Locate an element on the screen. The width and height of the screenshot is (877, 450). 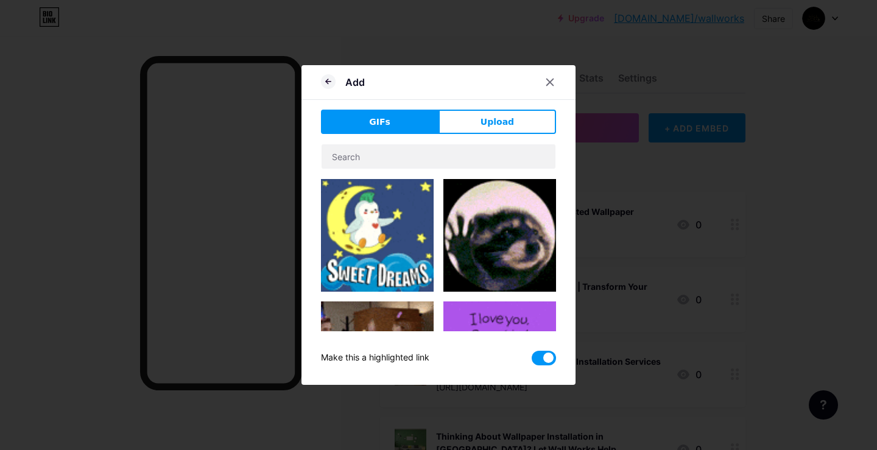
div: Add is located at coordinates (355, 82).